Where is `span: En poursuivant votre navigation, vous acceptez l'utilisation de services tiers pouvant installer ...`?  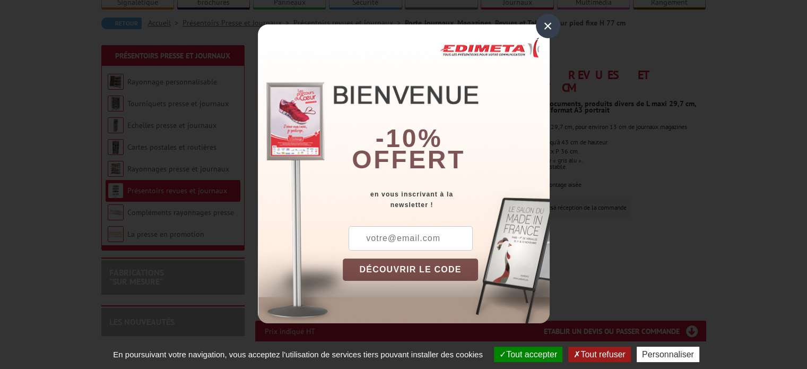 span: En poursuivant votre navigation, vous acceptez l'utilisation de services tiers pouvant installer ... is located at coordinates (297, 354).